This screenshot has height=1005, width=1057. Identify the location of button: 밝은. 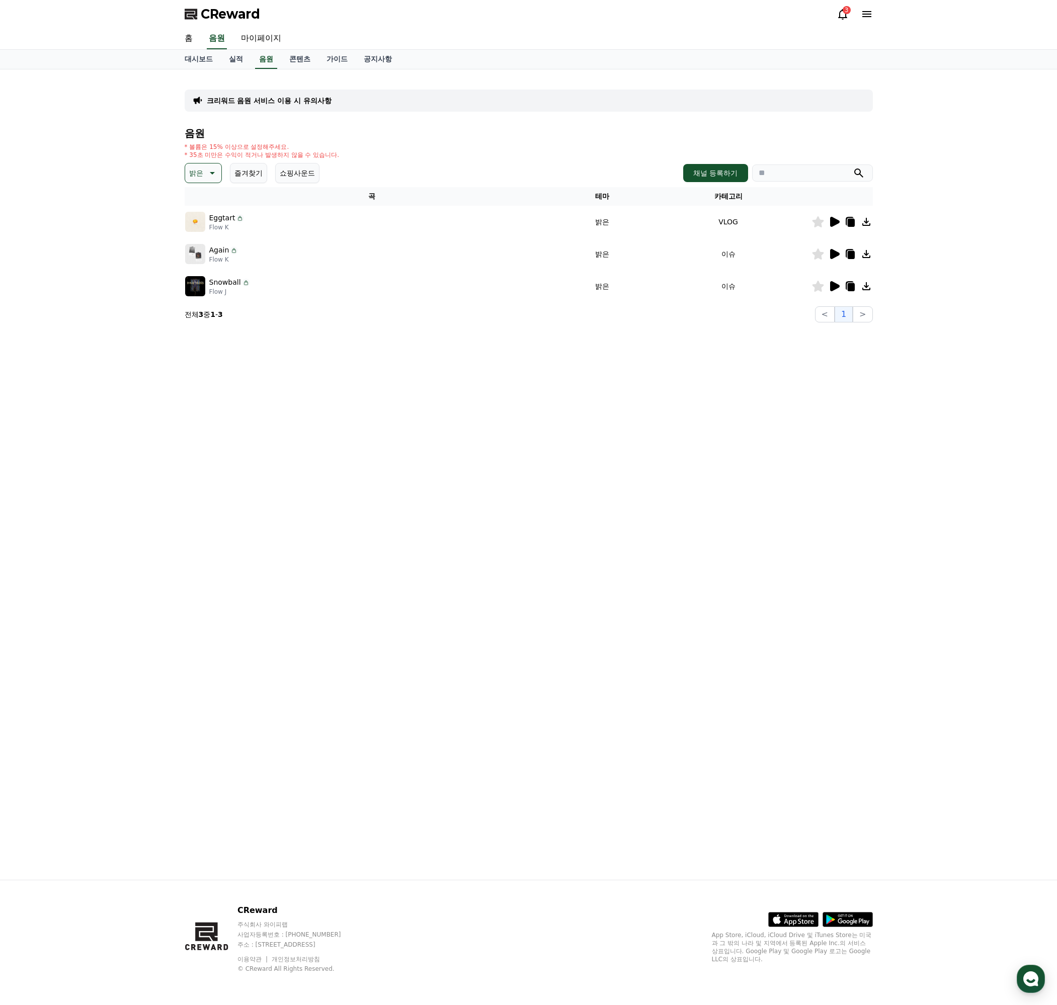
(203, 173).